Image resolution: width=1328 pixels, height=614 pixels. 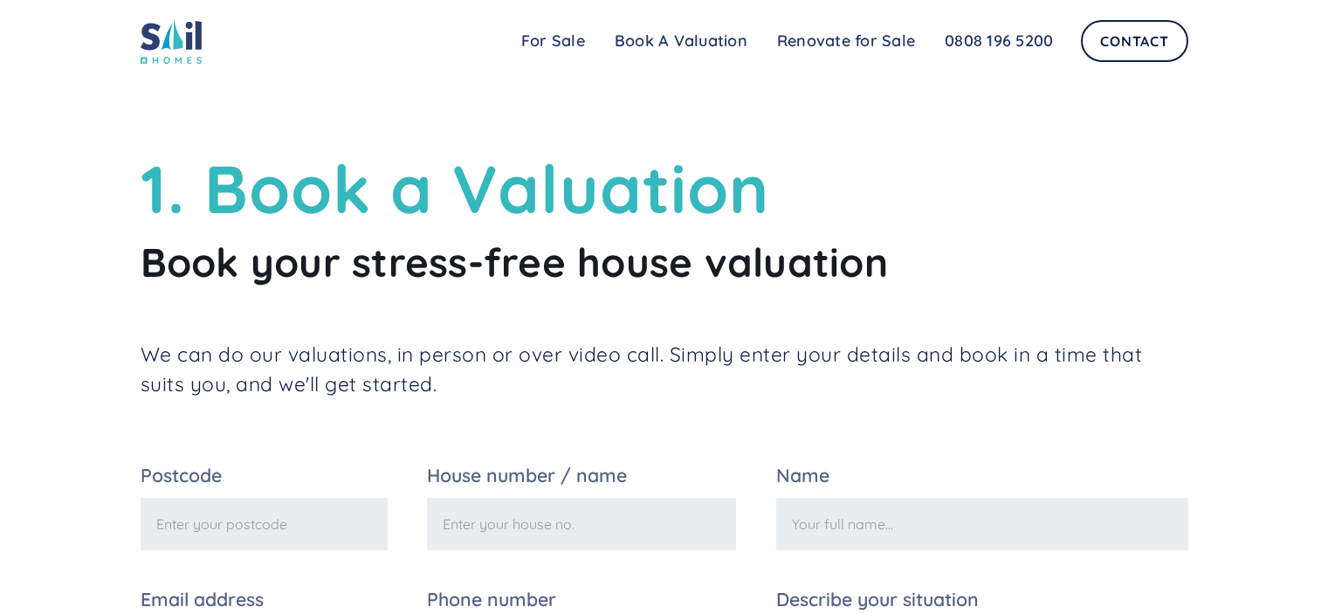 What do you see at coordinates (664, 188) in the screenshot?
I see `h1: 1. Book a Valuation` at bounding box center [664, 188].